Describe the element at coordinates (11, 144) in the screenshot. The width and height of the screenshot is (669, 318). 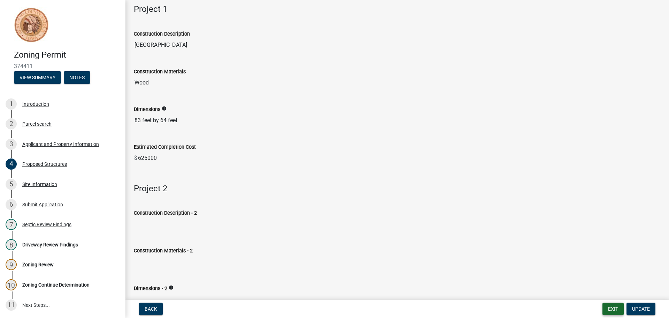
I see `div: 3` at that location.